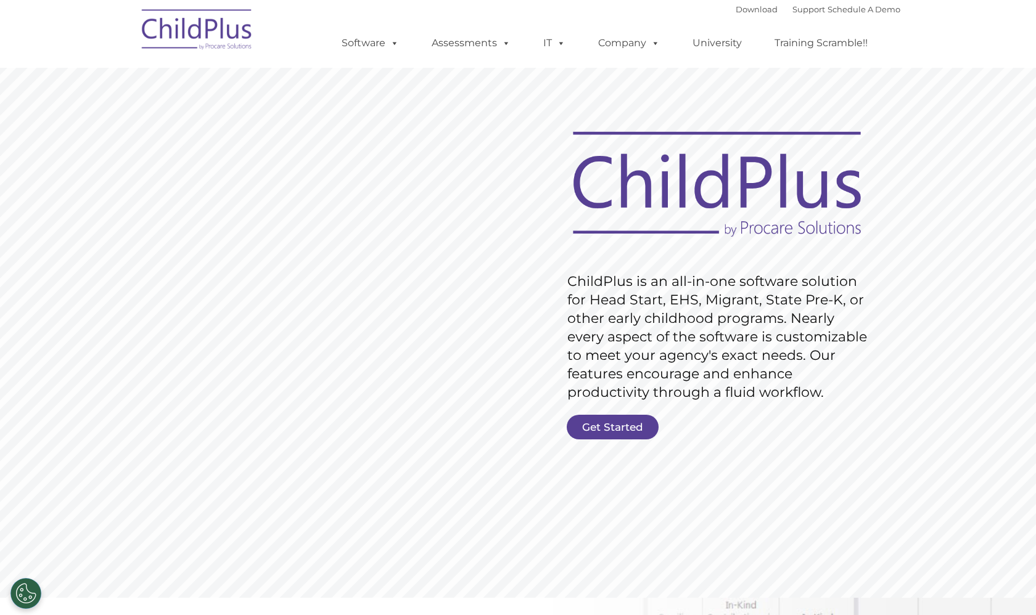 Image resolution: width=1036 pixels, height=615 pixels. What do you see at coordinates (720, 337) in the screenshot?
I see `rs-layer: ChildPlus is an all-in-one software solution for Head Start, EHS, Migrant, State Pre-K, or other ...` at bounding box center [720, 337].